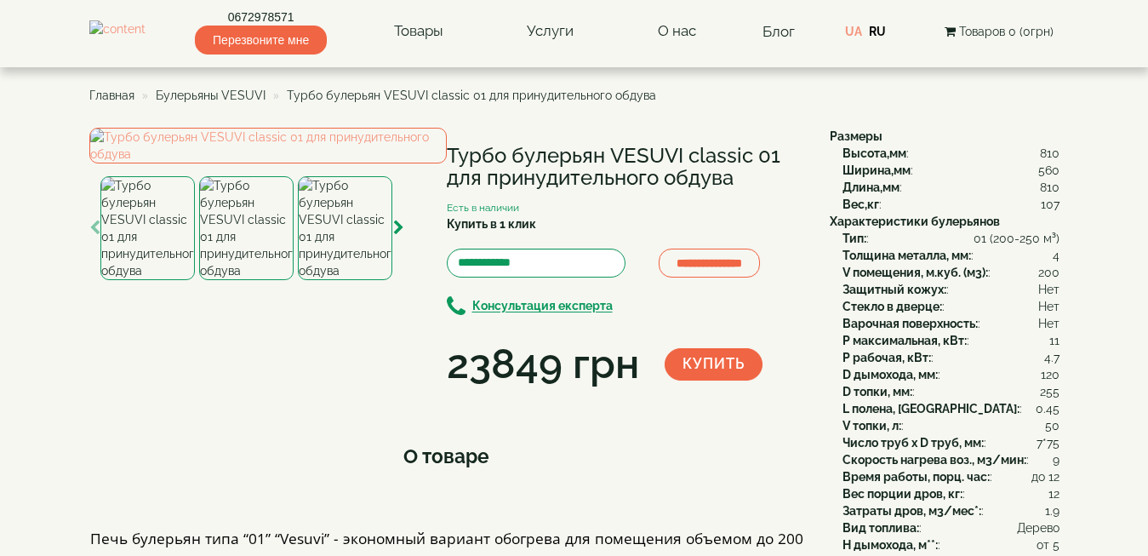  I want to click on span: 1.9, so click(1052, 511).